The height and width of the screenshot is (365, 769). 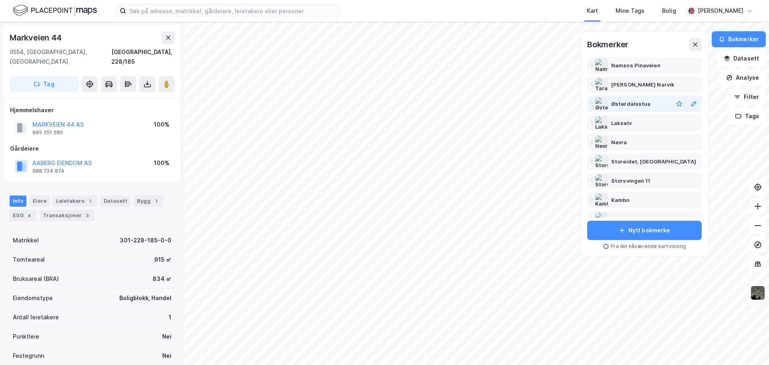 What do you see at coordinates (602, 200) in the screenshot?
I see `img: Kambo` at bounding box center [602, 200].